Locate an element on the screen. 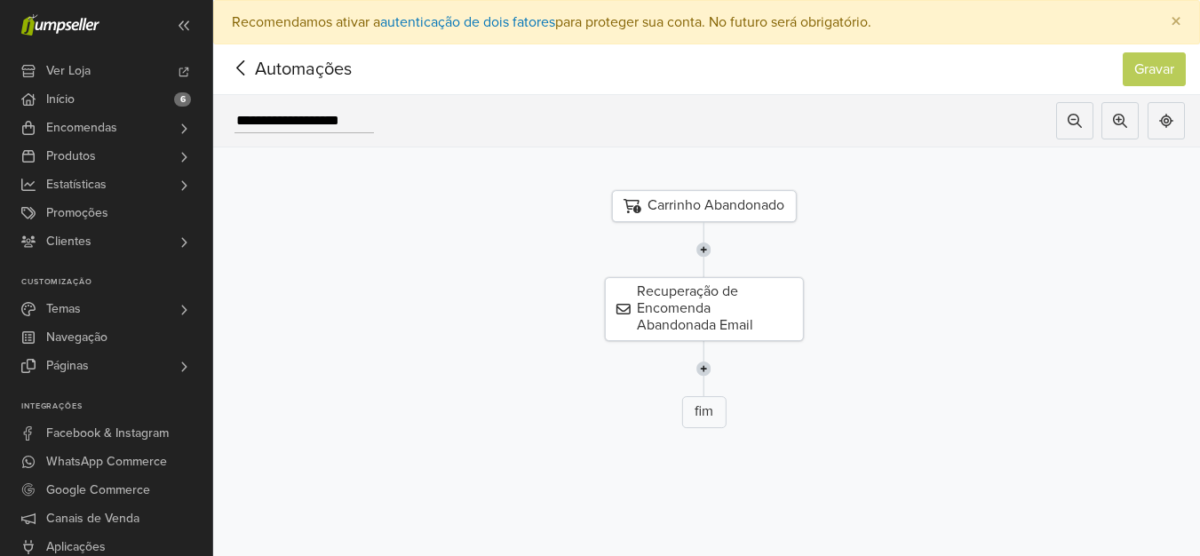 This screenshot has height=556, width=1200. span: Automações is located at coordinates (275, 69).